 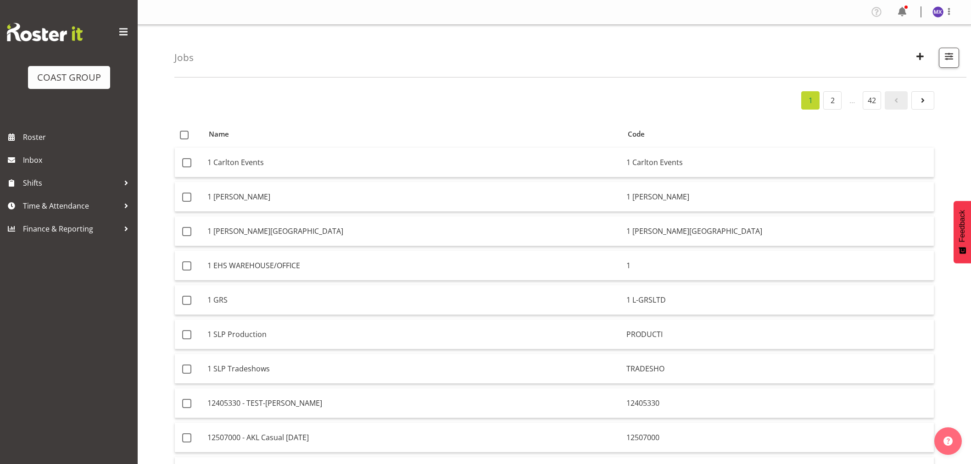 I want to click on td: 1 SLP Production, so click(x=413, y=334).